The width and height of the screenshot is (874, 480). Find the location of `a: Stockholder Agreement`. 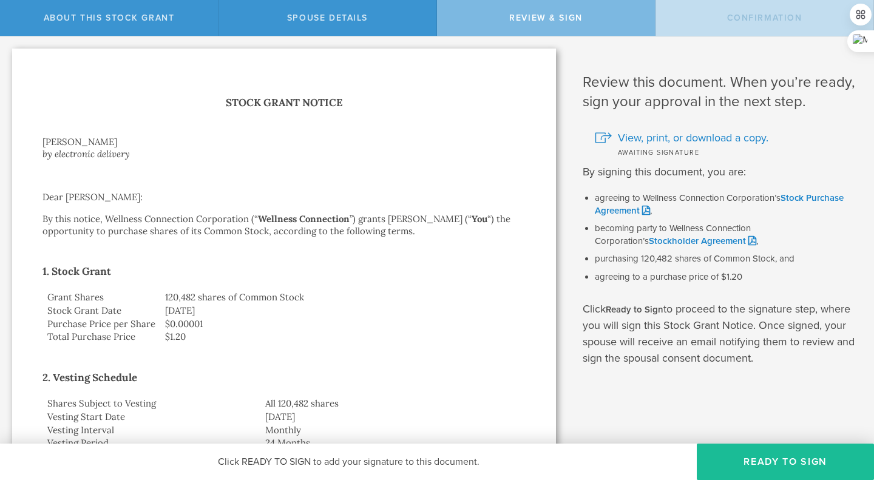

a: Stockholder Agreement is located at coordinates (702, 241).